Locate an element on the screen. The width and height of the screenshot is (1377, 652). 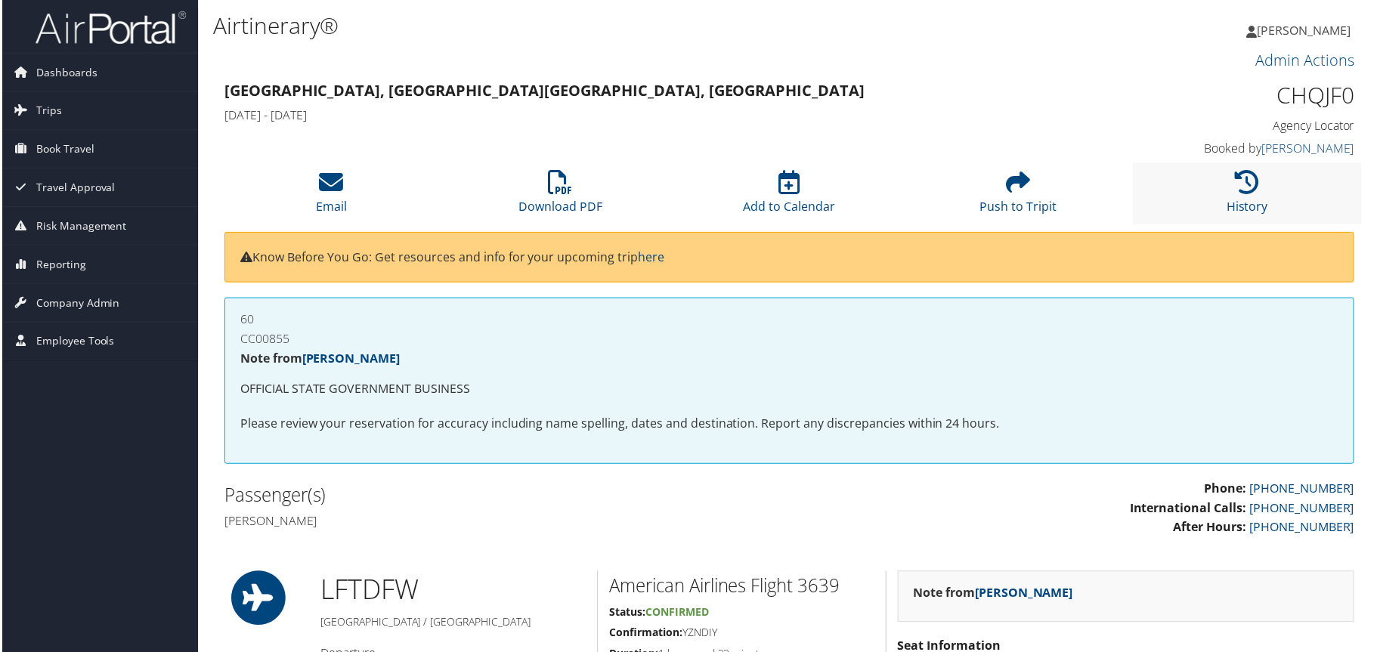
span: Company Admin is located at coordinates (76, 304).